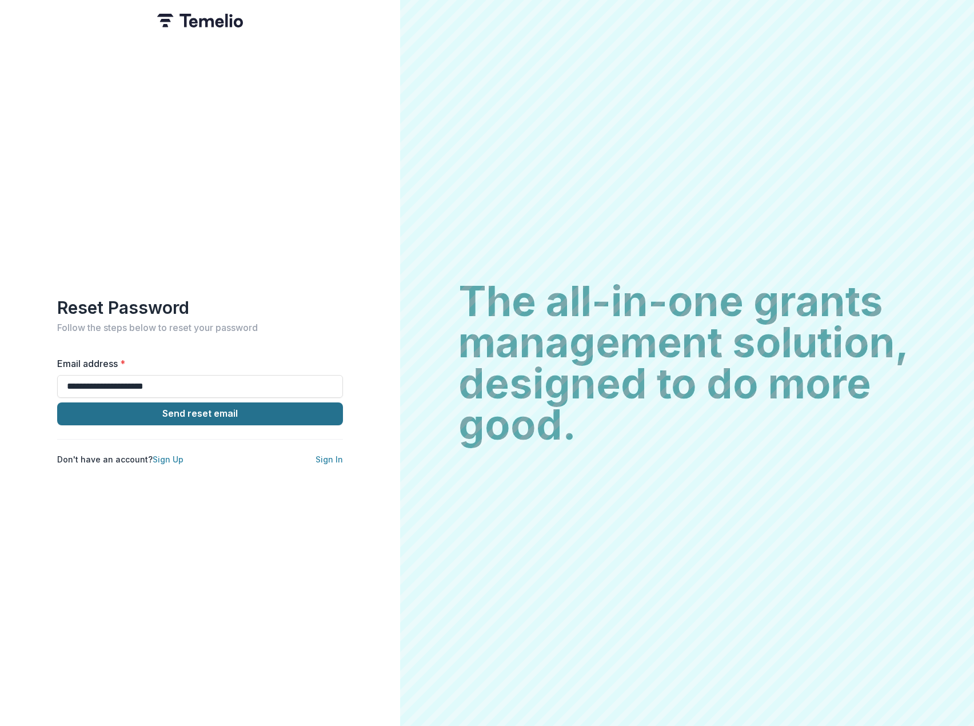  What do you see at coordinates (200, 414) in the screenshot?
I see `button: Send reset email` at bounding box center [200, 414].